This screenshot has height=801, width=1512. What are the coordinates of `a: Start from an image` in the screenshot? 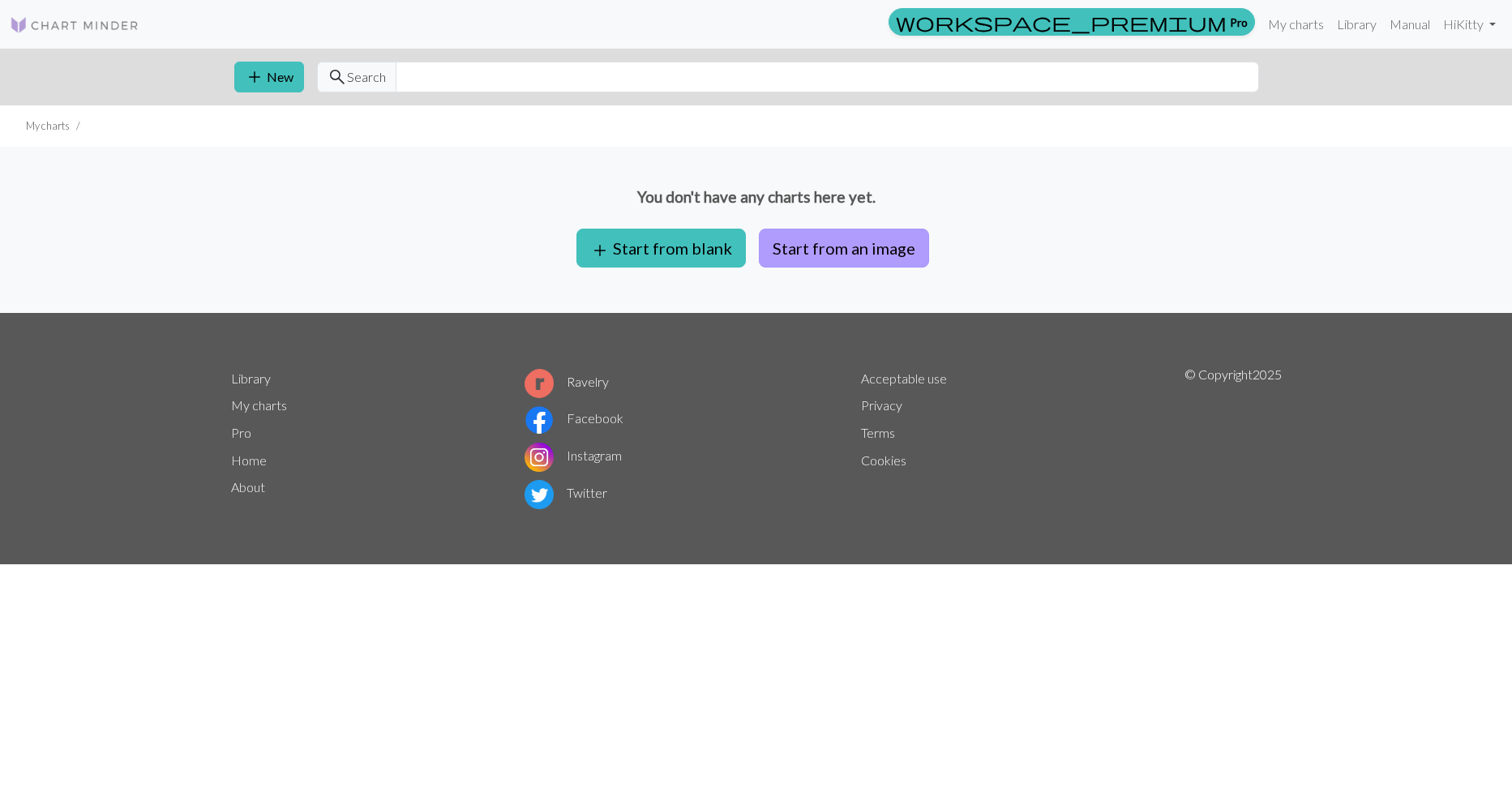 It's located at (844, 245).